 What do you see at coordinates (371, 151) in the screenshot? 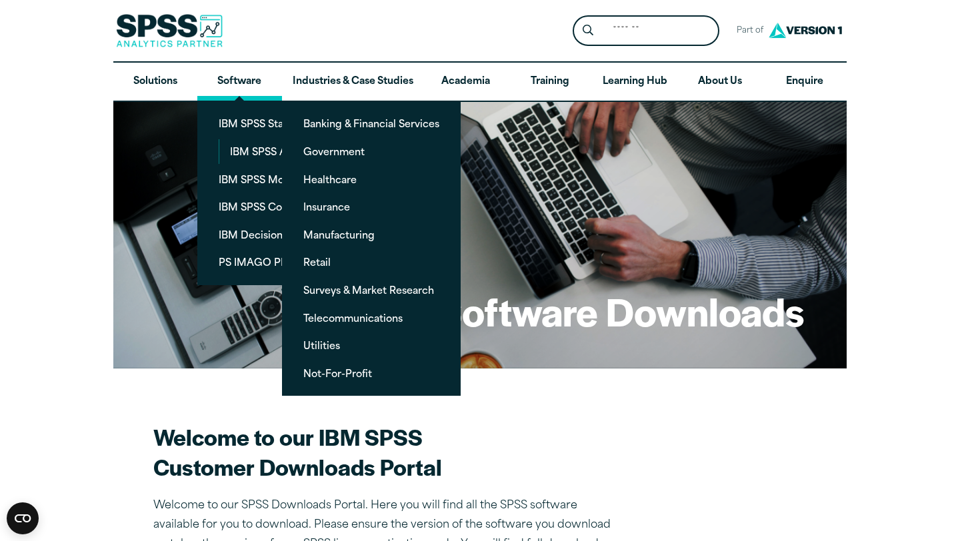
I see `a: Government` at bounding box center [371, 151].